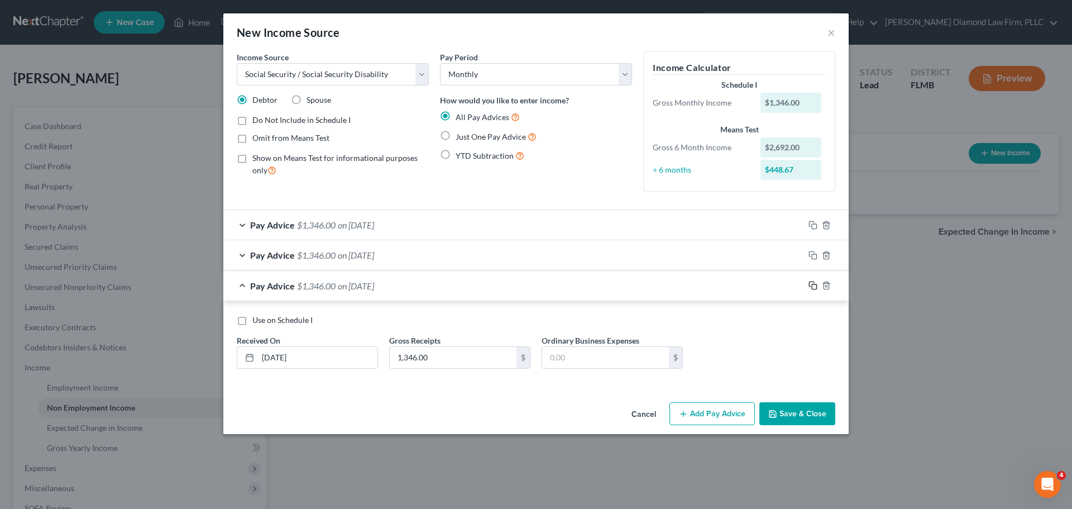  I want to click on span: Show on Means Test for informational purposes only, so click(335, 164).